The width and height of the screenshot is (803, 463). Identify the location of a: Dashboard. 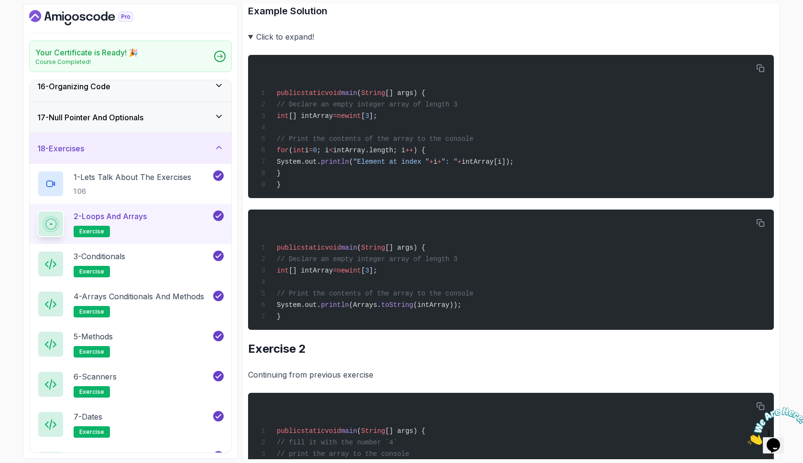
(92, 18).